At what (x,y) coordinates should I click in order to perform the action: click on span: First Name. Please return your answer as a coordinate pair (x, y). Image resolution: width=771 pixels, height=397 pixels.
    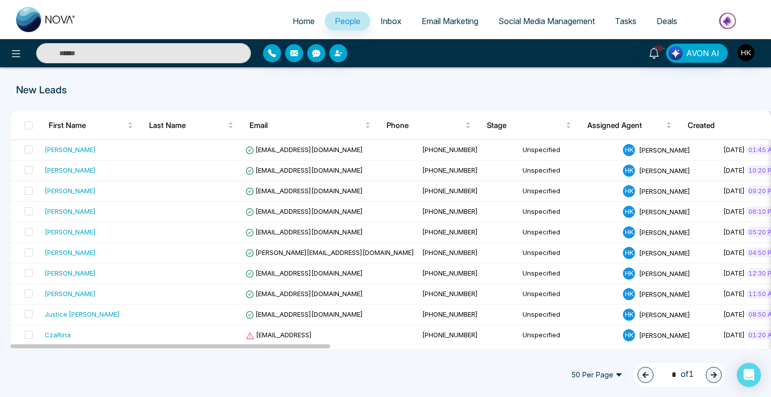
    Looking at the image, I should click on (87, 126).